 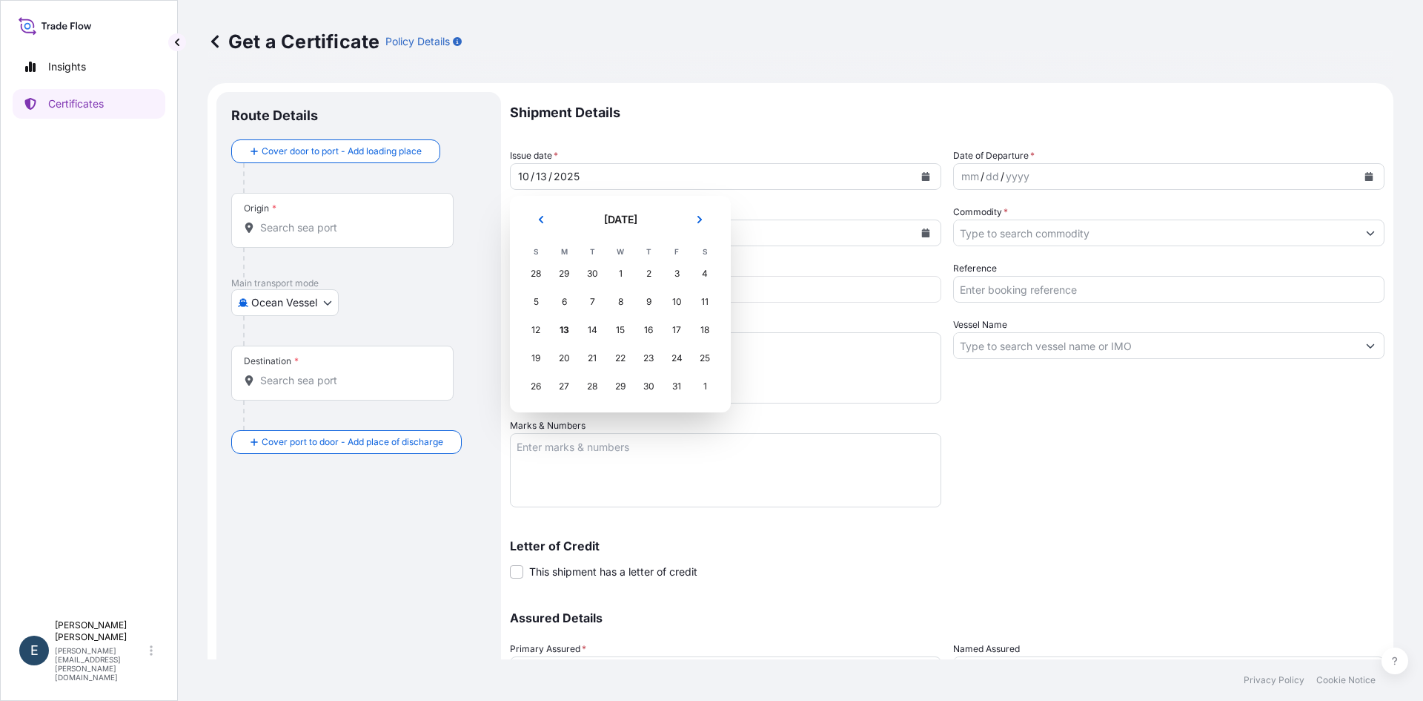 I want to click on div: Friday, October 31, 2025, so click(x=677, y=386).